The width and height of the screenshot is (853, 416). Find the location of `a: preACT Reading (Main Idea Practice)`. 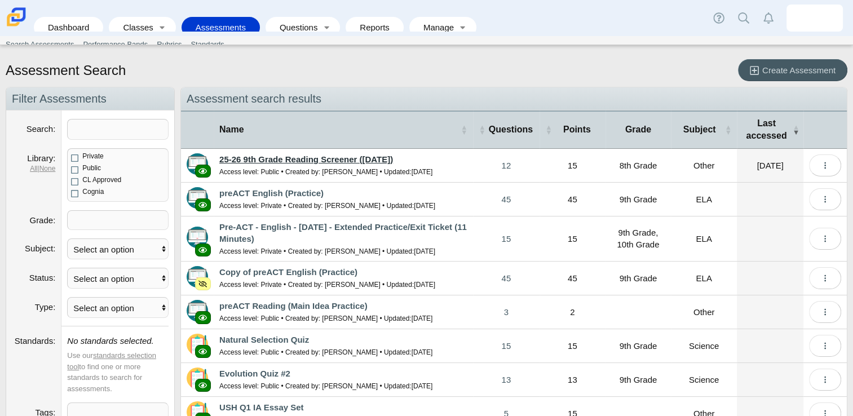

a: preACT Reading (Main Idea Practice) is located at coordinates (293, 305).